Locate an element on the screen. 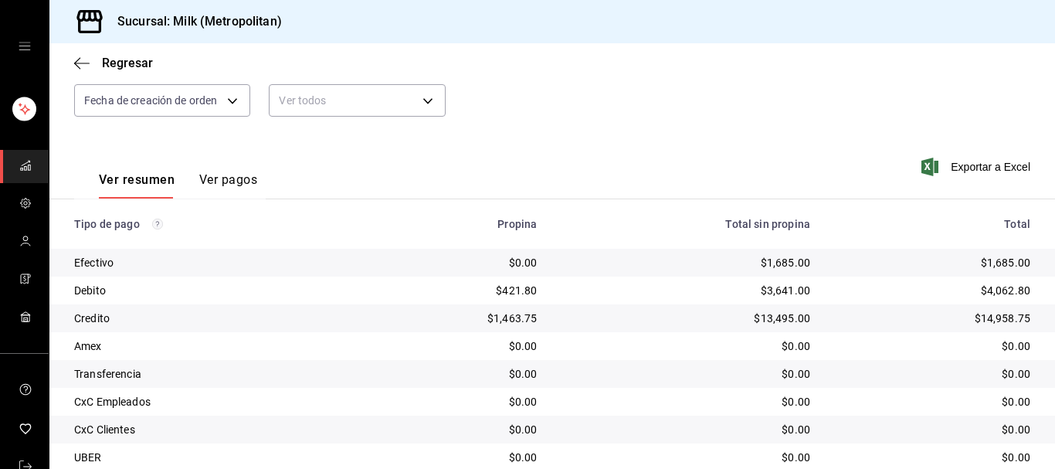 The width and height of the screenshot is (1055, 469). div: UBER is located at coordinates (212, 457).